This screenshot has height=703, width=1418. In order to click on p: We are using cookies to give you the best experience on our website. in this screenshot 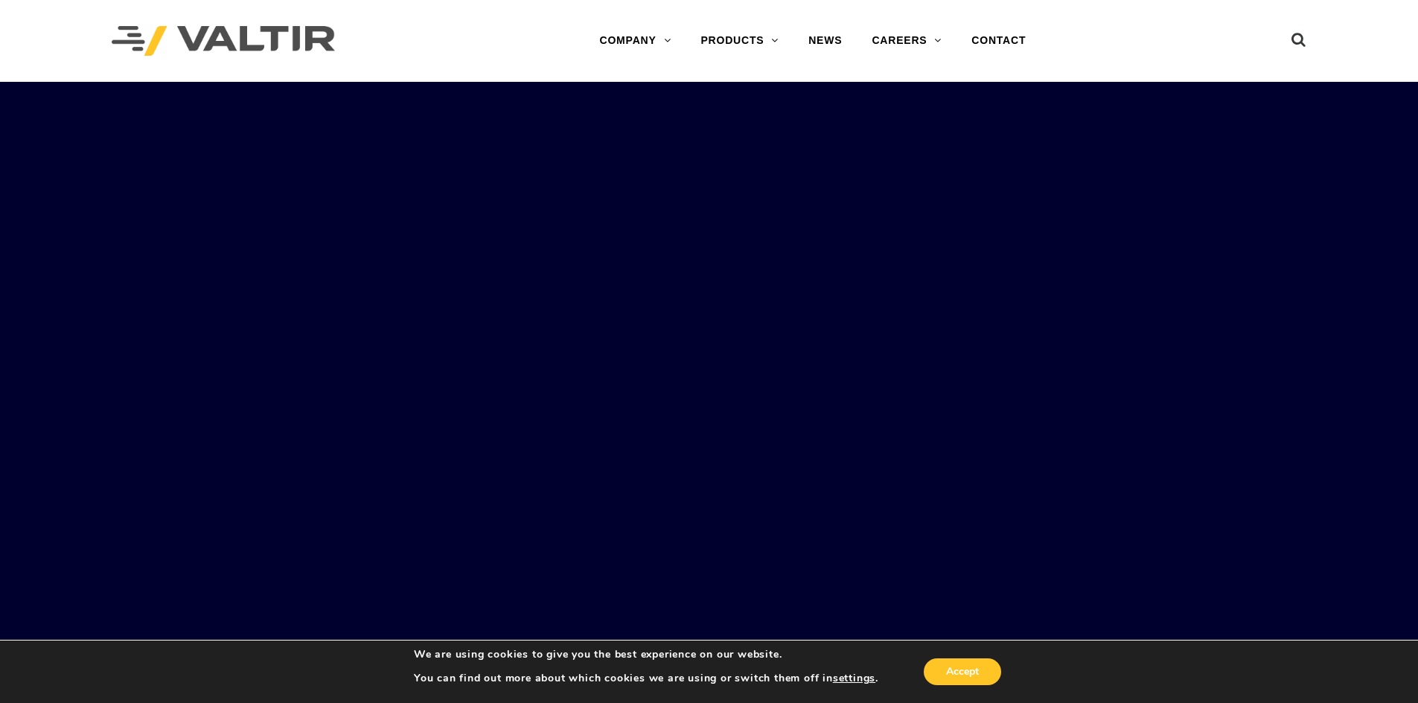, I will do `click(646, 655)`.